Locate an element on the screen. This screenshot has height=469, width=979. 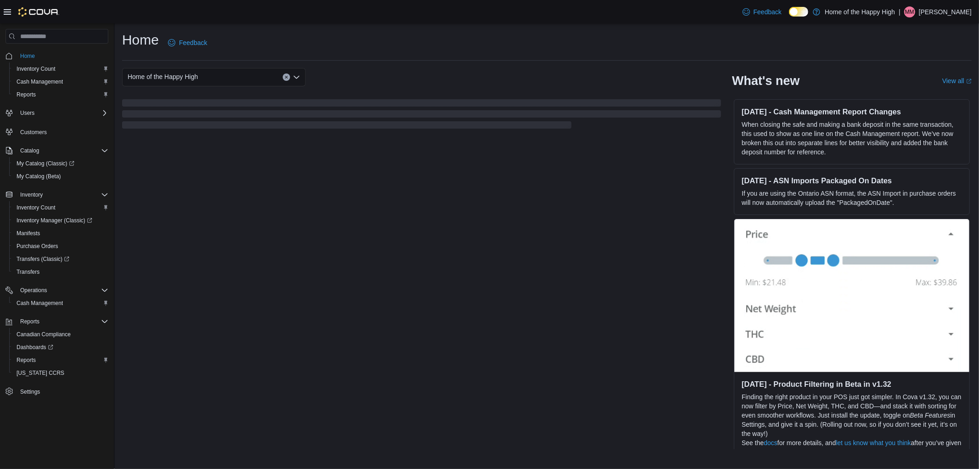
a: Settings is located at coordinates (30, 392).